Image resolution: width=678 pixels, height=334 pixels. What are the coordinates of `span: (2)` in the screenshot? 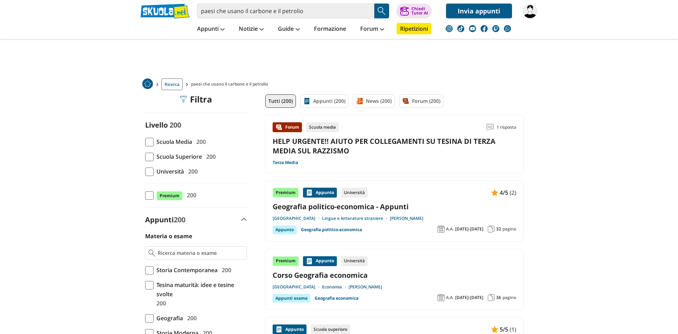 It's located at (513, 193).